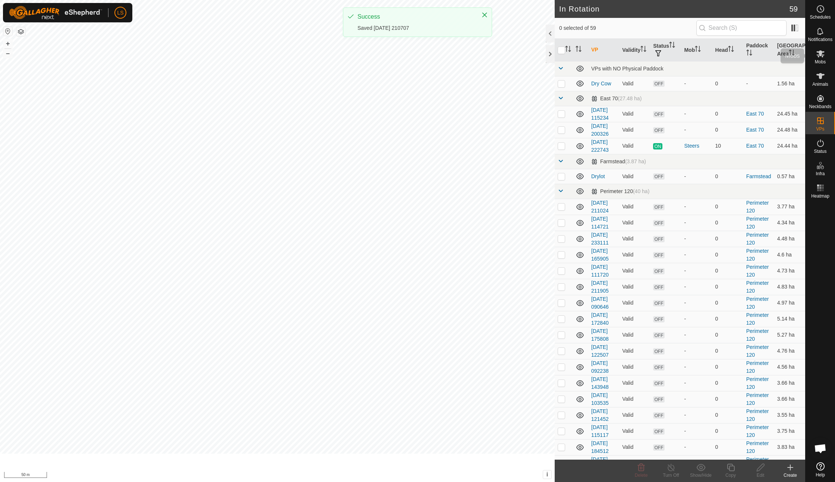  What do you see at coordinates (666, 50) in the screenshot?
I see `th: Status` at bounding box center [666, 50].